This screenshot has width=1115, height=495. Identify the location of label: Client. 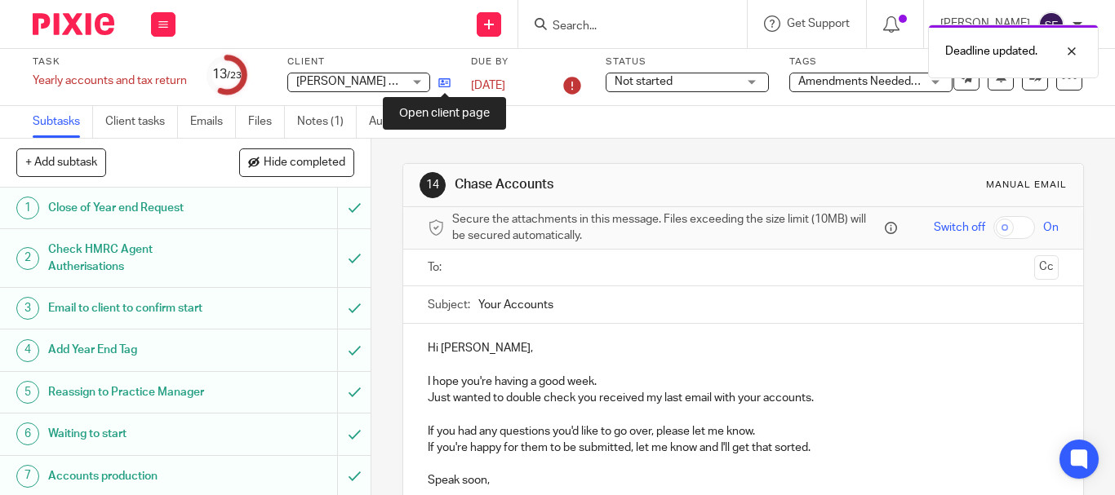
(369, 62).